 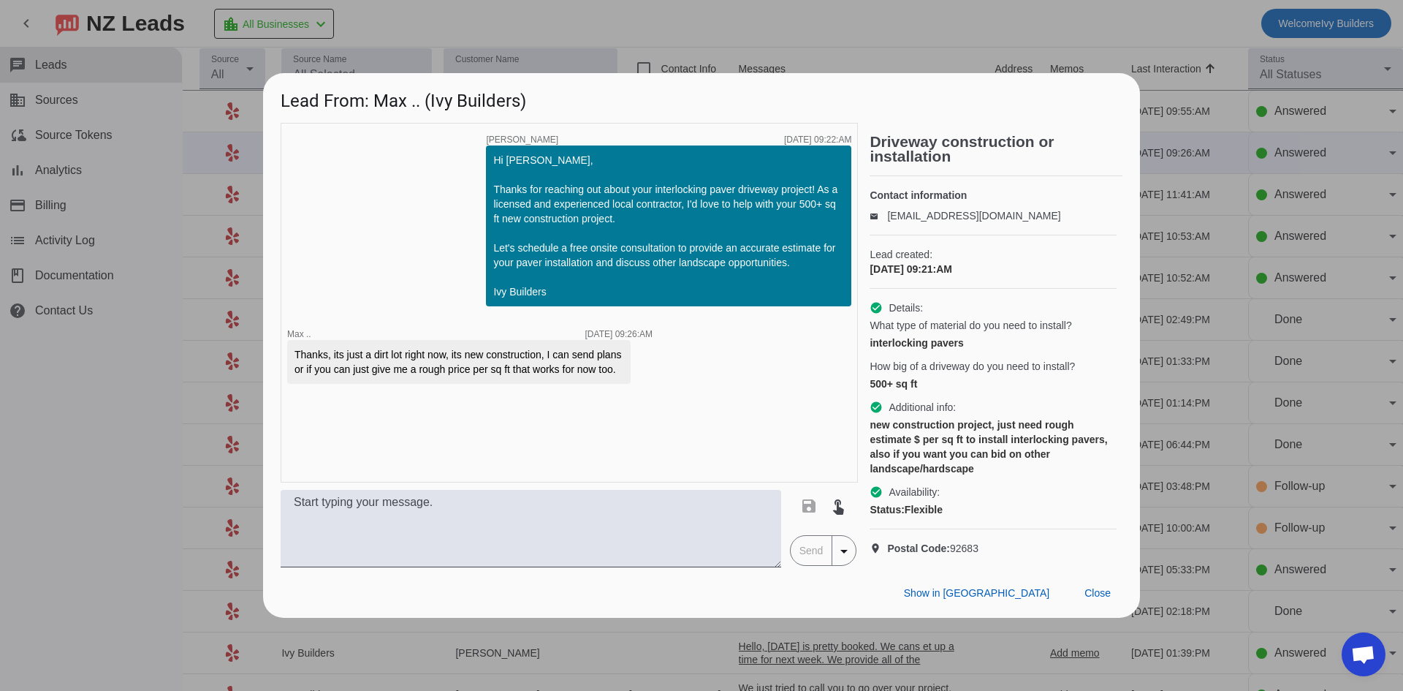 What do you see at coordinates (1364, 654) in the screenshot?
I see `div: Open chat` at bounding box center [1364, 654].